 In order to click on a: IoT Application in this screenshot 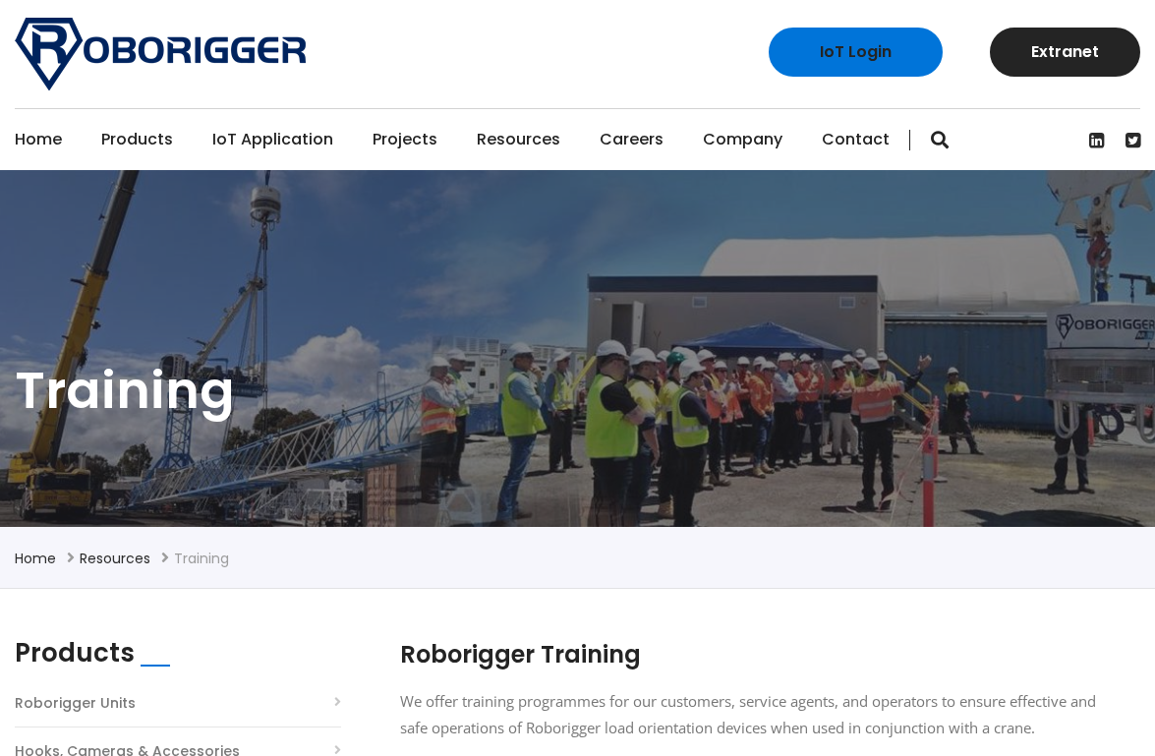, I will do `click(272, 140)`.